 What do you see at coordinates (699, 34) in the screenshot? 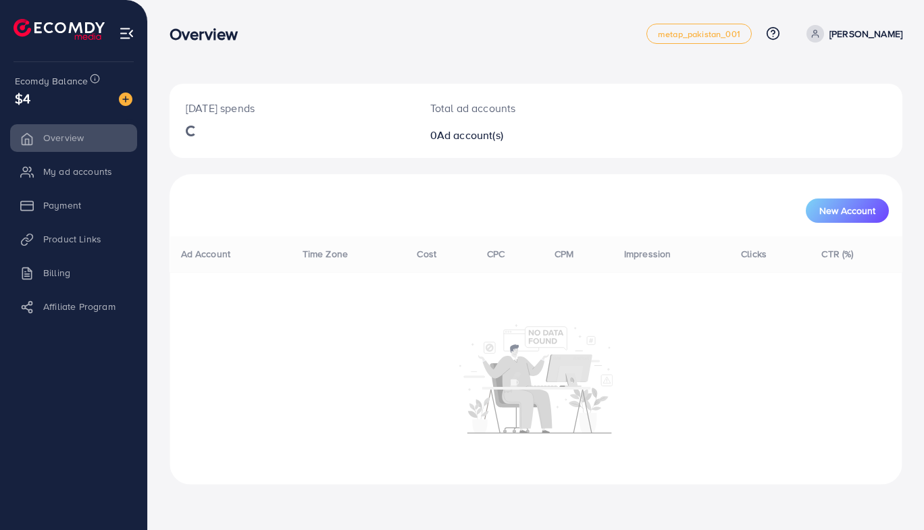
I see `a: metap_pakistan_001` at bounding box center [699, 34].